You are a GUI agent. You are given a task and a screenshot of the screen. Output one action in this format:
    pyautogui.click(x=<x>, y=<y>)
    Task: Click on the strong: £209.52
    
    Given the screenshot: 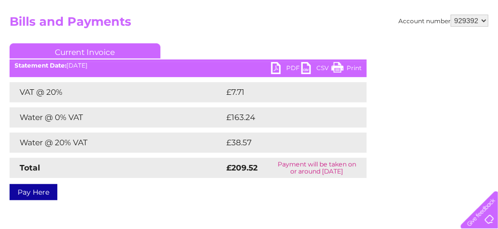 What is the action you would take?
    pyautogui.click(x=242, y=167)
    